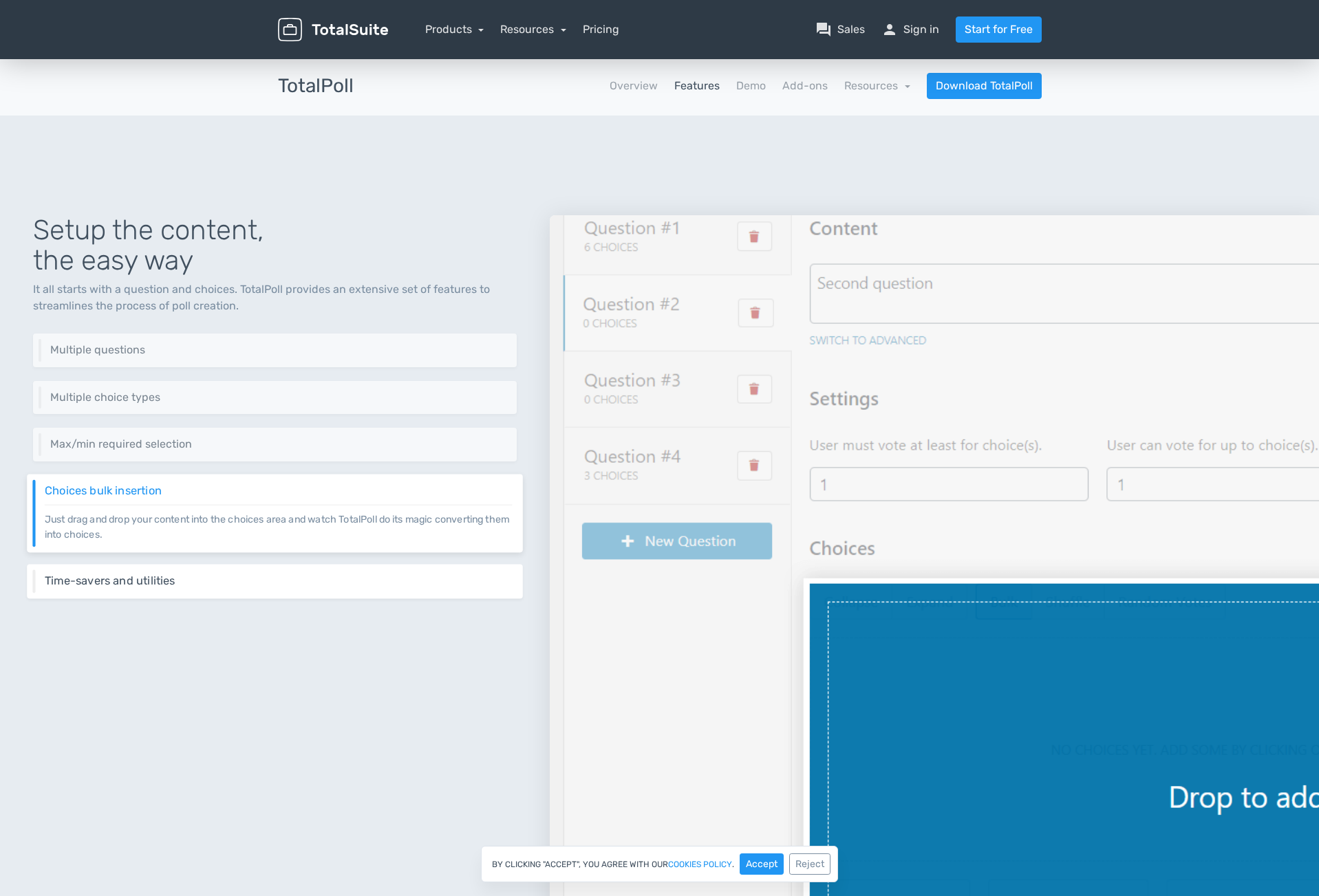  Describe the element at coordinates (278, 356) in the screenshot. I see `p: Add one or more questions as you need.` at that location.